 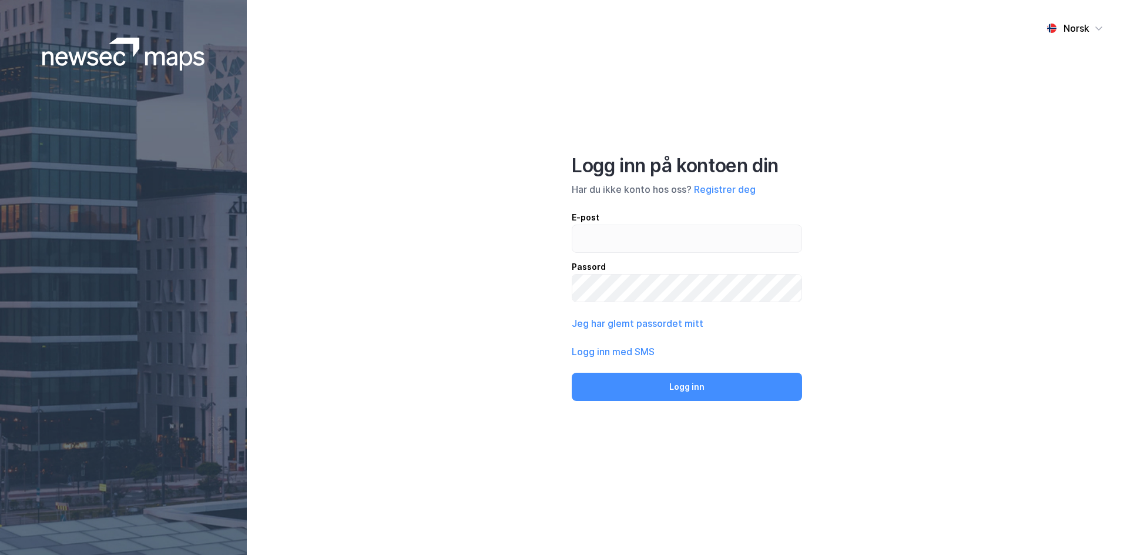 I want to click on div: E-post, so click(x=687, y=217).